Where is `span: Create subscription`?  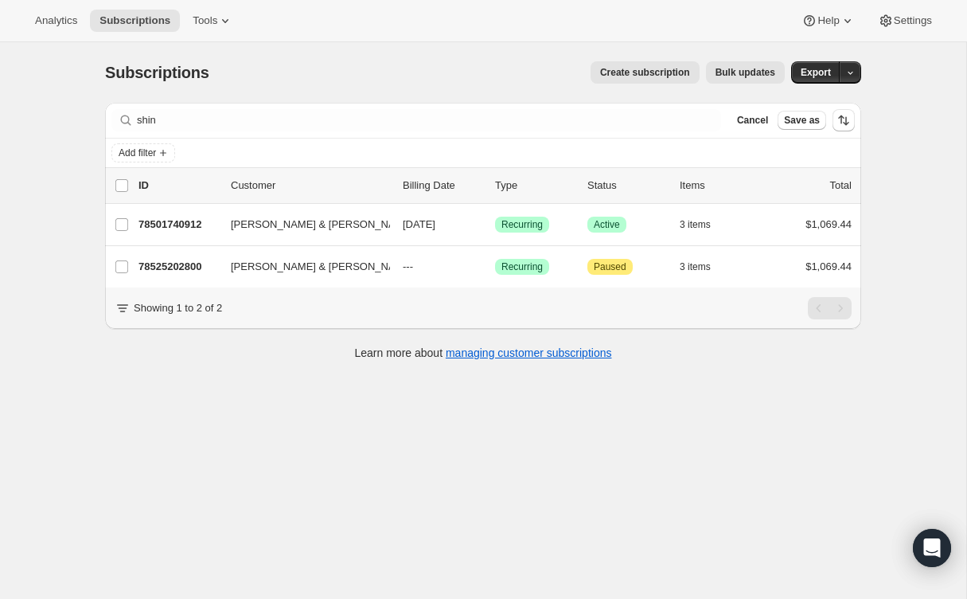
span: Create subscription is located at coordinates (645, 72).